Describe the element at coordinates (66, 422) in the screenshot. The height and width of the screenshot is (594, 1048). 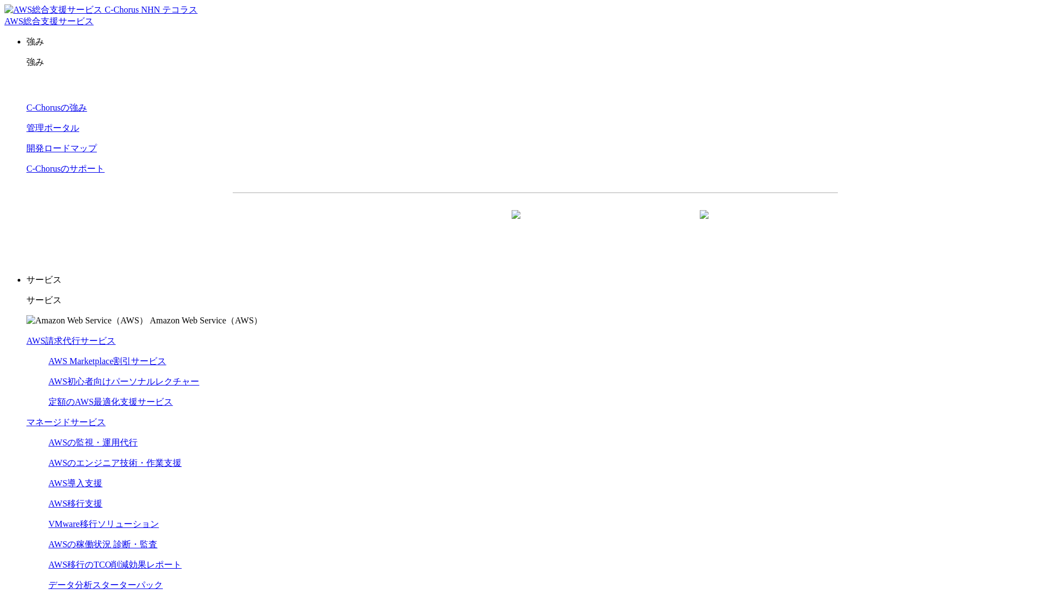
I see `a: マネージドサービス` at that location.